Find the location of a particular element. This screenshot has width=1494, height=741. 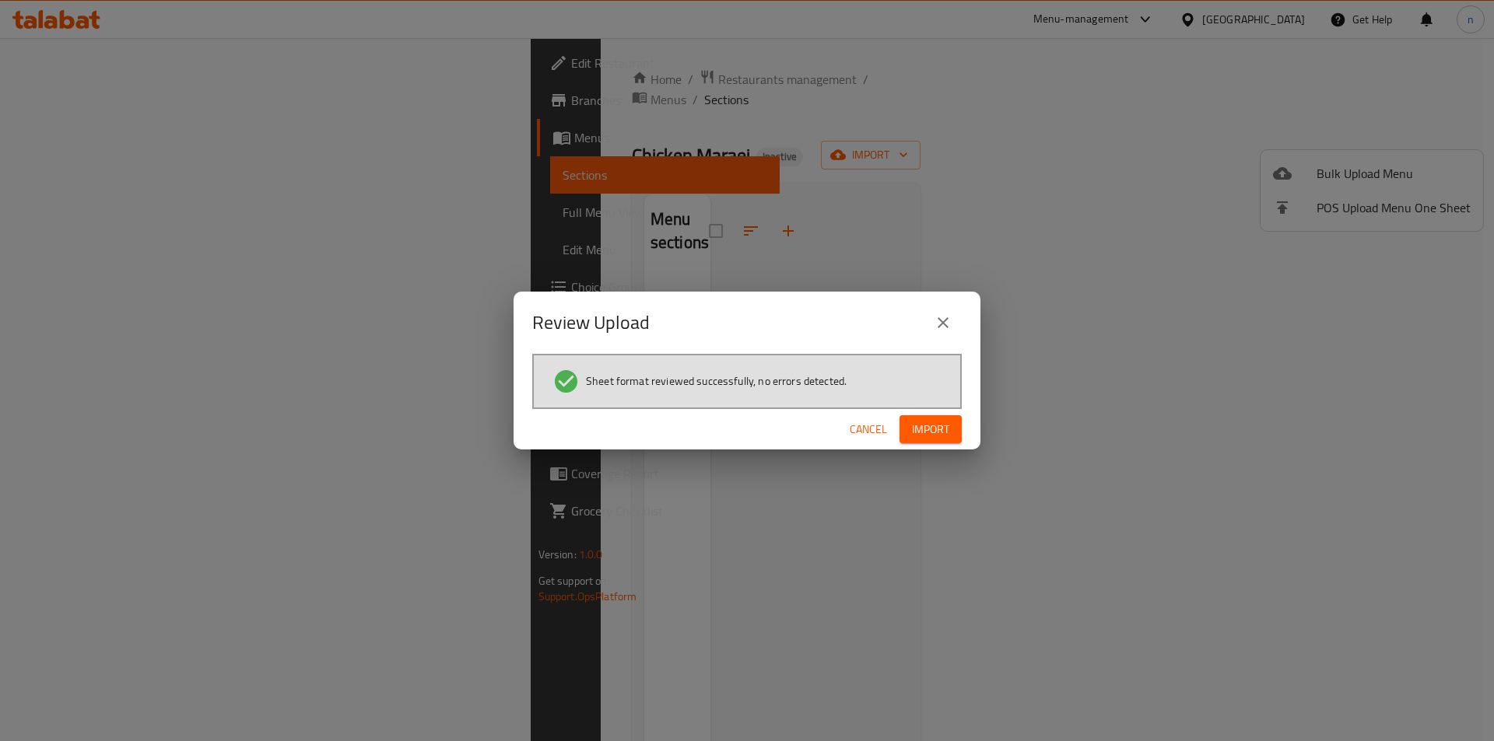

button: Cancel is located at coordinates (868, 429).